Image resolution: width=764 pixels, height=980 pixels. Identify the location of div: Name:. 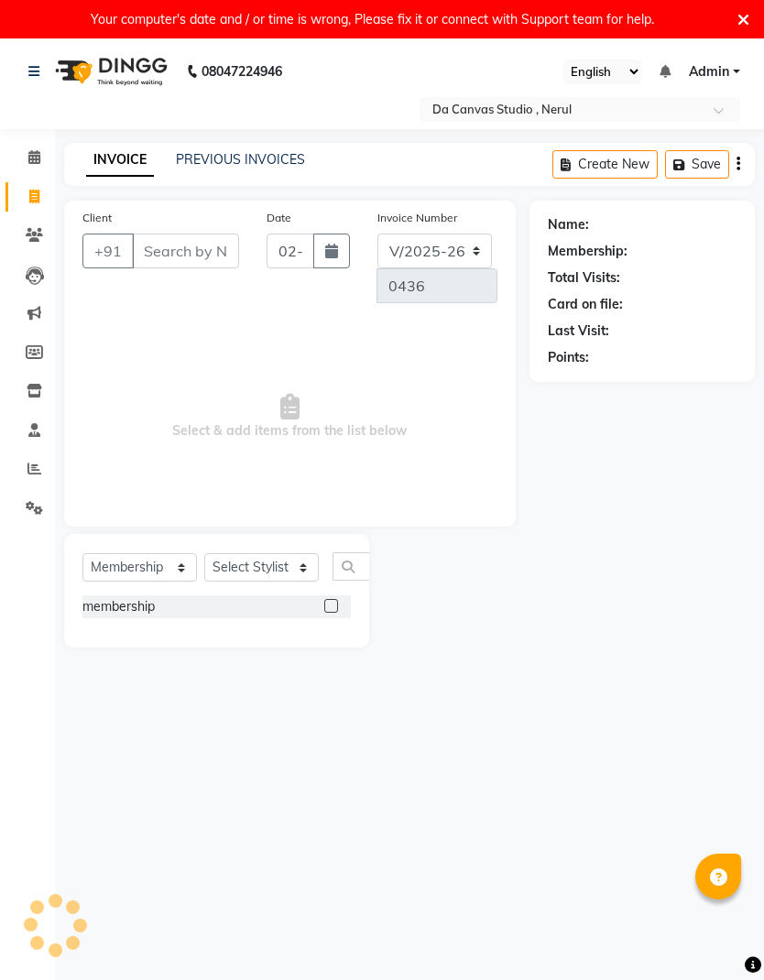
(568, 224).